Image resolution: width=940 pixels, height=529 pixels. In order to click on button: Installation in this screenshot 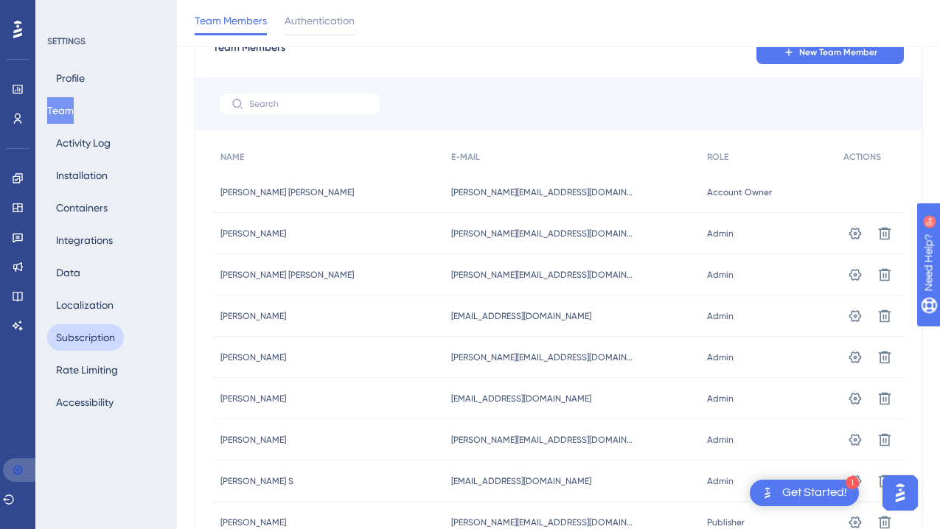, I will do `click(82, 175)`.